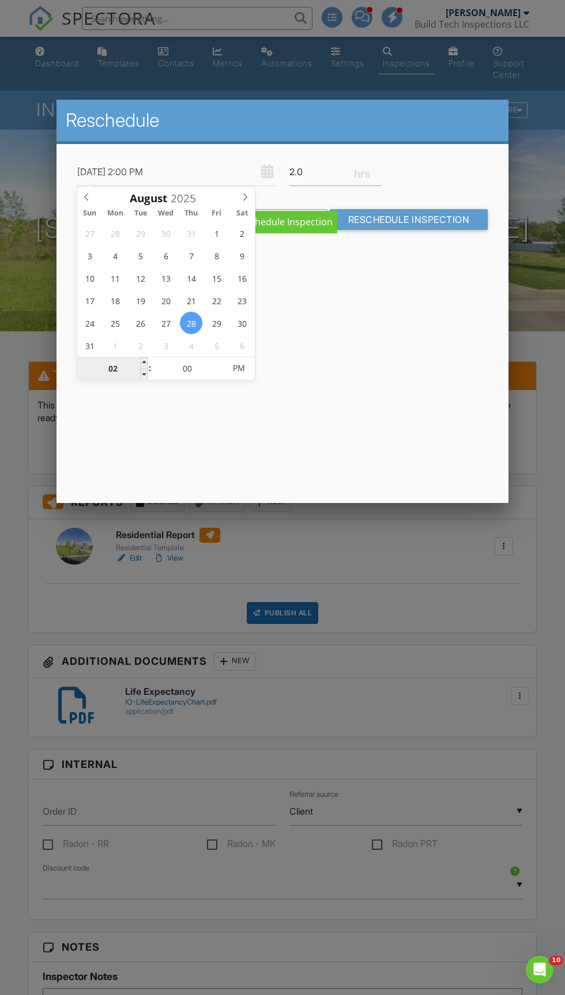 The height and width of the screenshot is (995, 565). Describe the element at coordinates (191, 345) in the screenshot. I see `span: September 4, 2025` at that location.